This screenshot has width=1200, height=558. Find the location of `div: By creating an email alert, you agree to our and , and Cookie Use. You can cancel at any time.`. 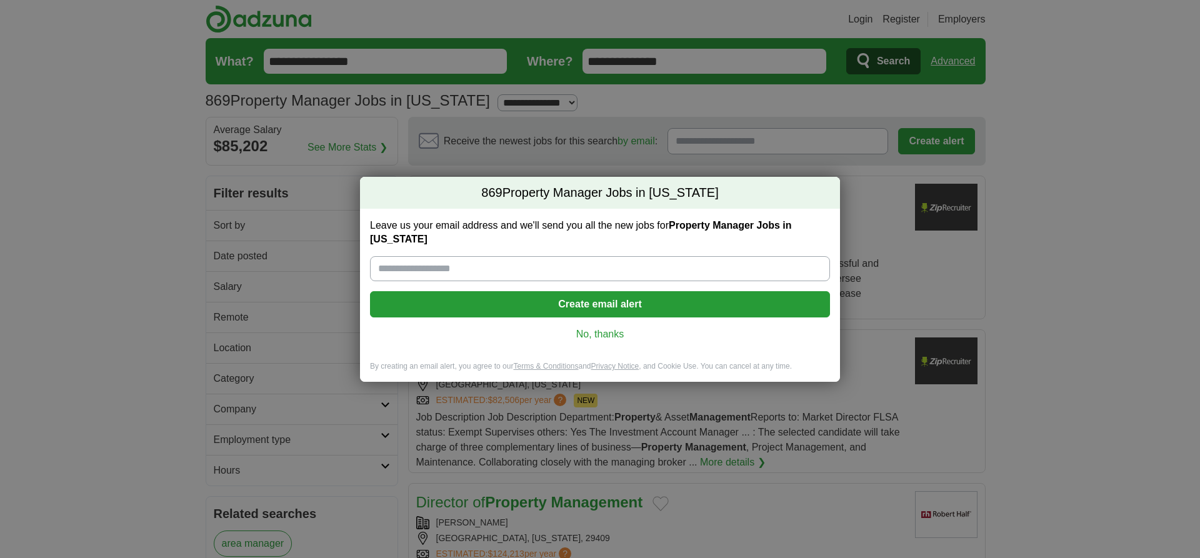

div: By creating an email alert, you agree to our and , and Cookie Use. You can cancel at any time. is located at coordinates (600, 371).